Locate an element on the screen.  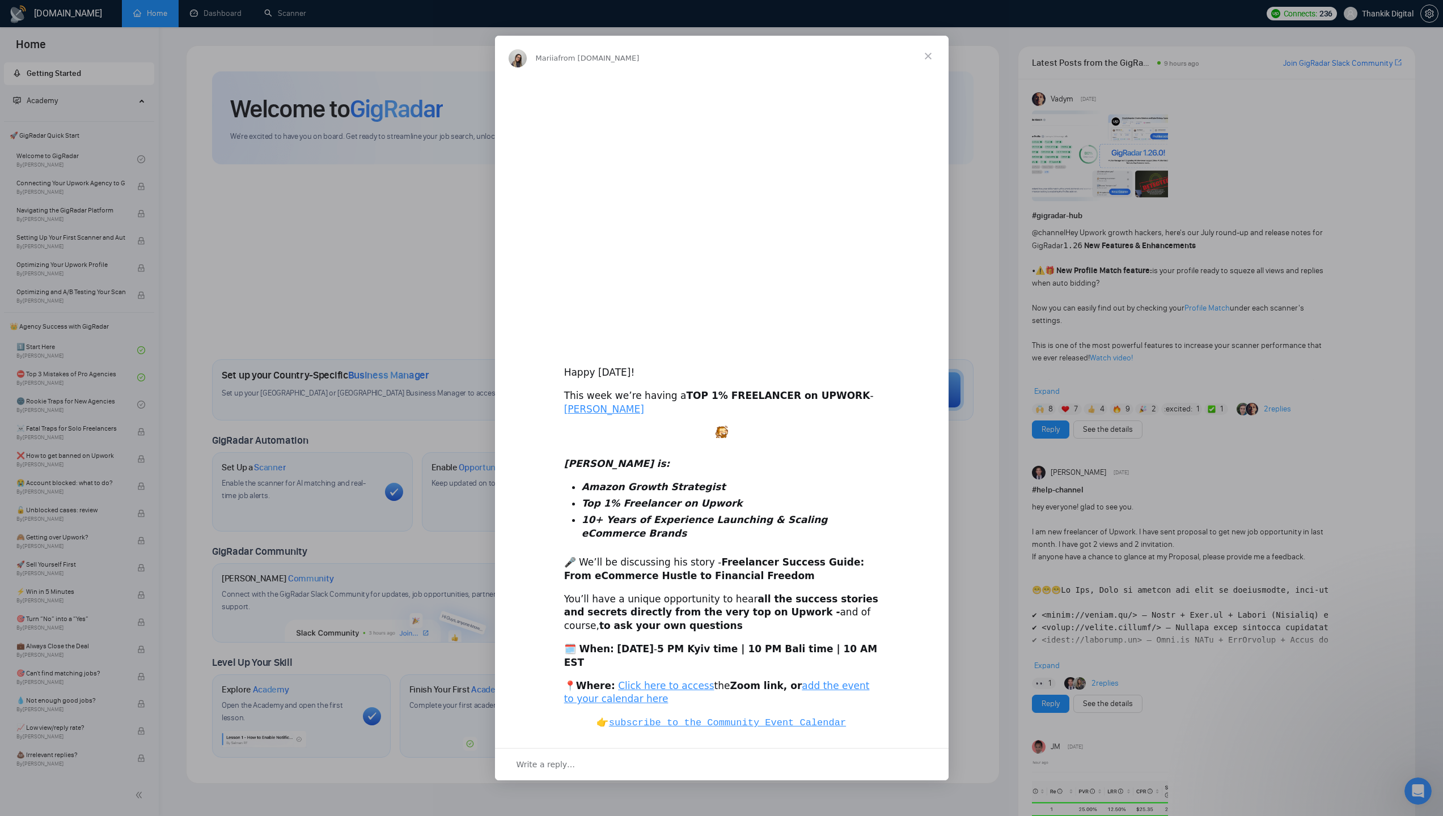
a: add the event to your calendar here is located at coordinates (716, 693).